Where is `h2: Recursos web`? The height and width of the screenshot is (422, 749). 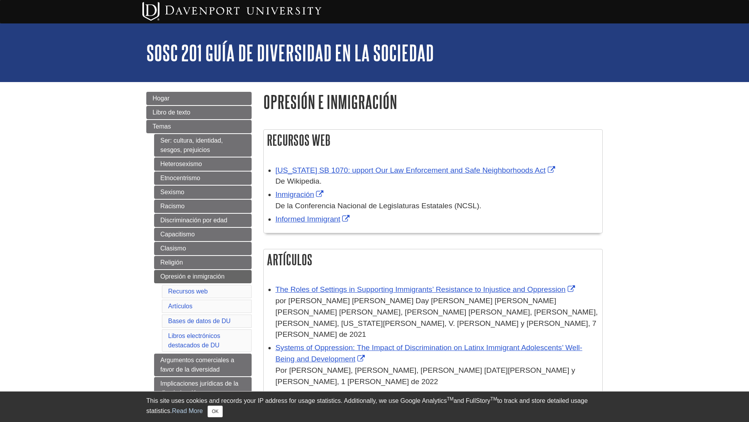 h2: Recursos web is located at coordinates (433, 140).